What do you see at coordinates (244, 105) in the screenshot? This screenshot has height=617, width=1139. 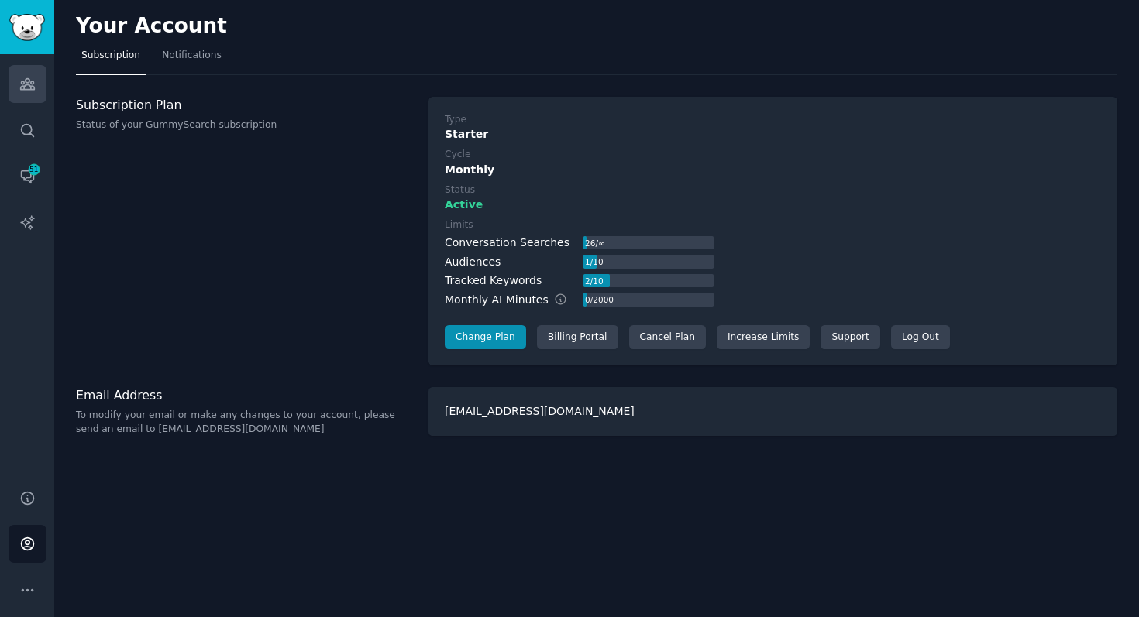 I see `h3: Subscription Plan` at bounding box center [244, 105].